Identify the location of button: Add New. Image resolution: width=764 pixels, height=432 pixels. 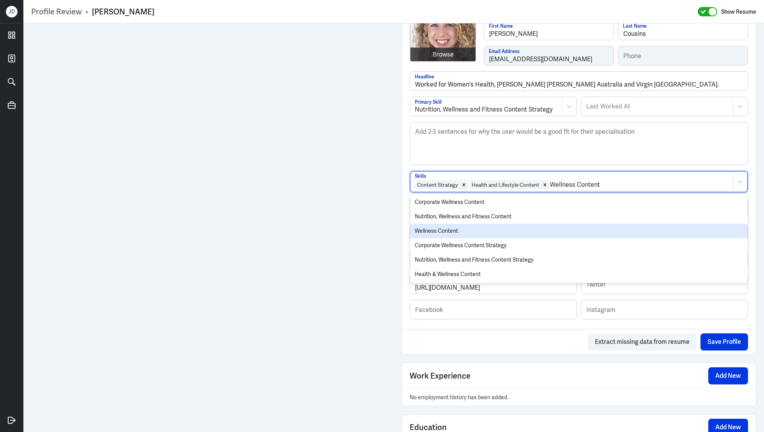
(728, 376).